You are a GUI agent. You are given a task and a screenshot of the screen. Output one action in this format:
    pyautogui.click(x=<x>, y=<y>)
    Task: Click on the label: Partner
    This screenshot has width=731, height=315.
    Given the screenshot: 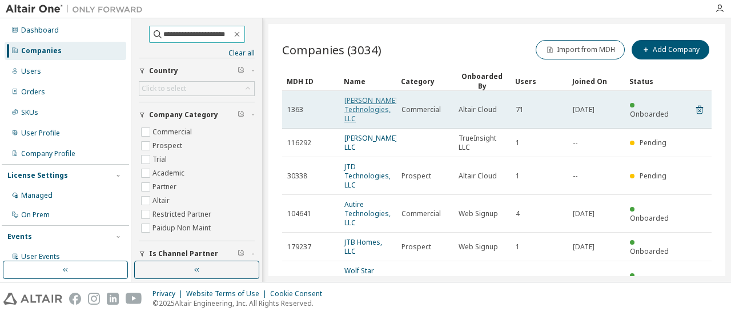 What is the action you would take?
    pyautogui.click(x=166, y=187)
    